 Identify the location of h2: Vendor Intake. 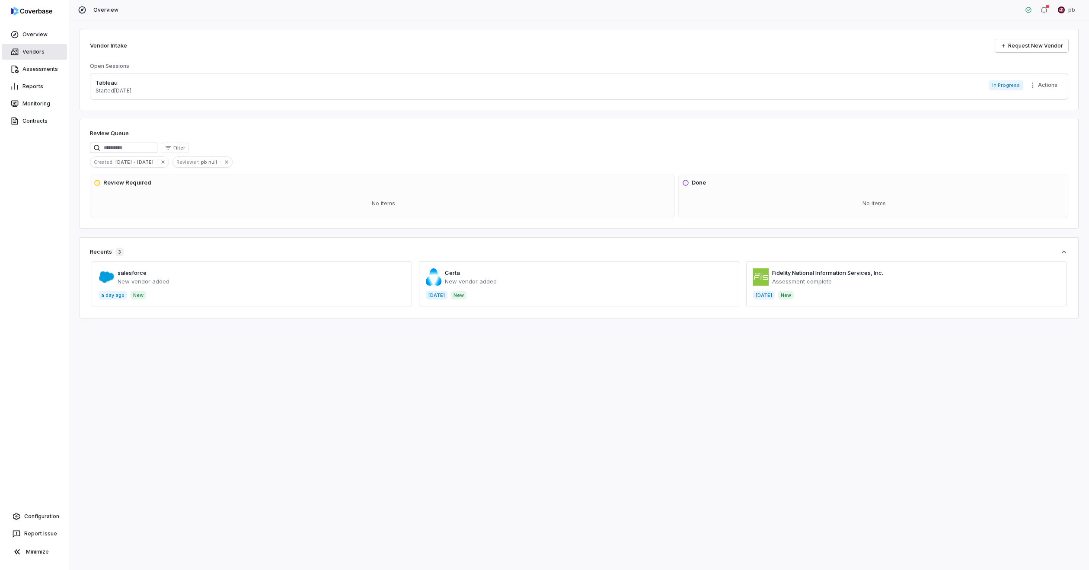
(108, 46).